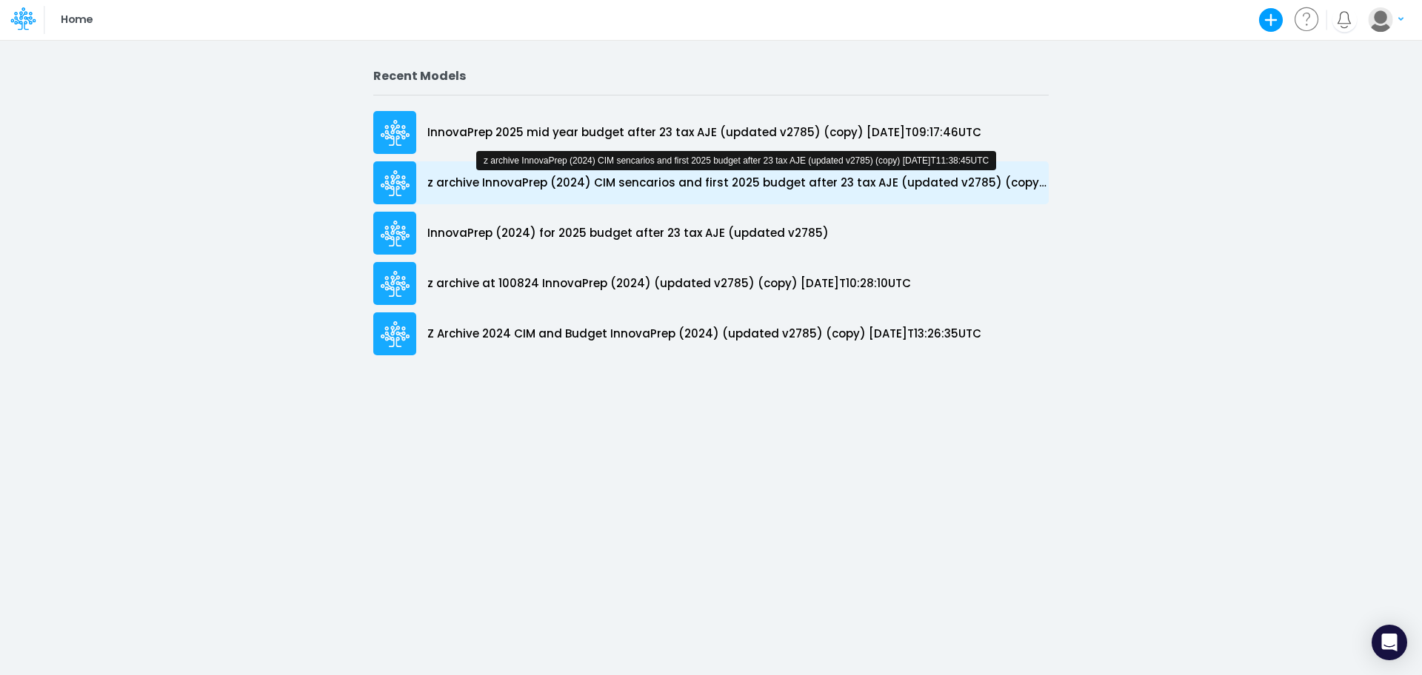 This screenshot has width=1422, height=675. Describe the element at coordinates (749, 161) in the screenshot. I see `div: z archive InnovaPrep (2024) CIM sencarios and first 2025 budget after 23 tax AJE (updated v2785) ...` at that location.